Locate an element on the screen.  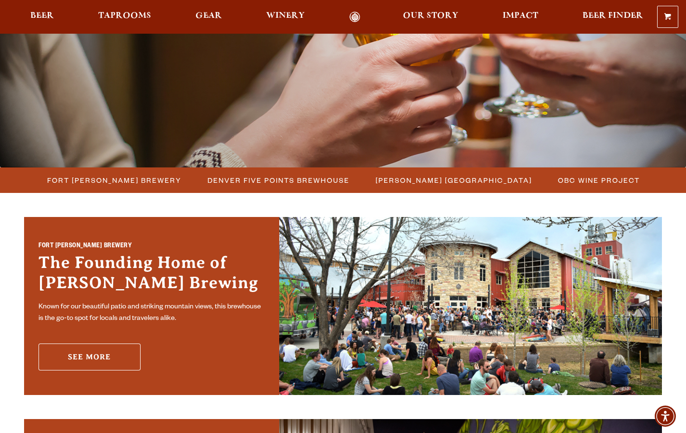
span: Our Story is located at coordinates (430, 16).